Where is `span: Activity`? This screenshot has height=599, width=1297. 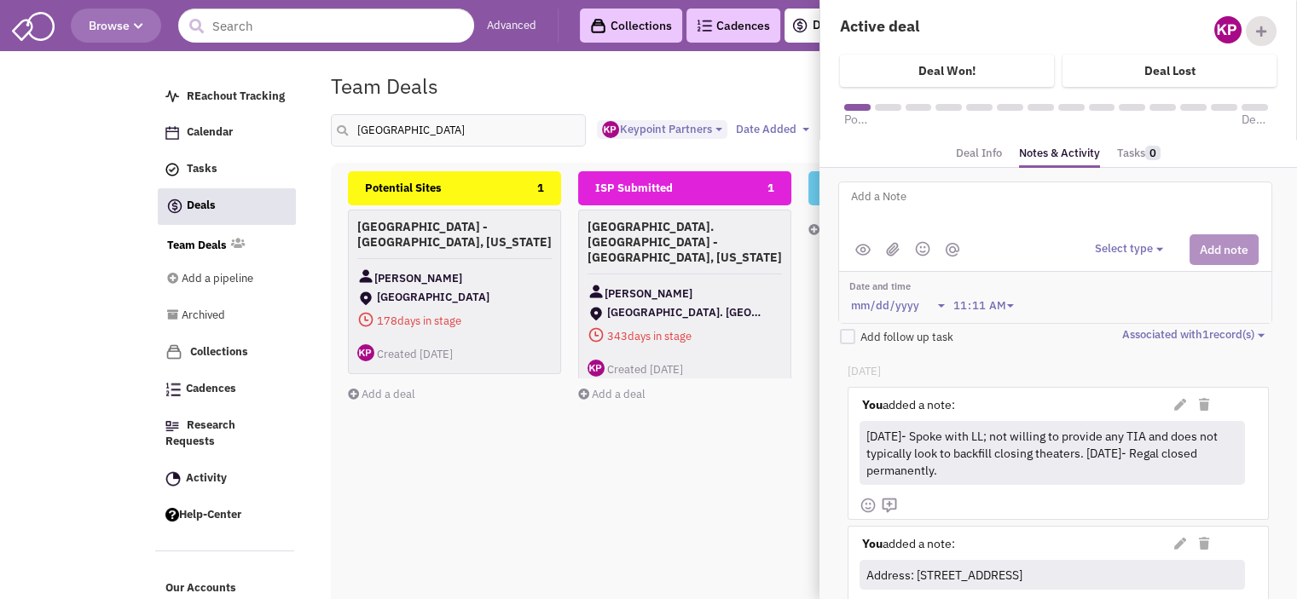
span: Activity is located at coordinates (206, 478).